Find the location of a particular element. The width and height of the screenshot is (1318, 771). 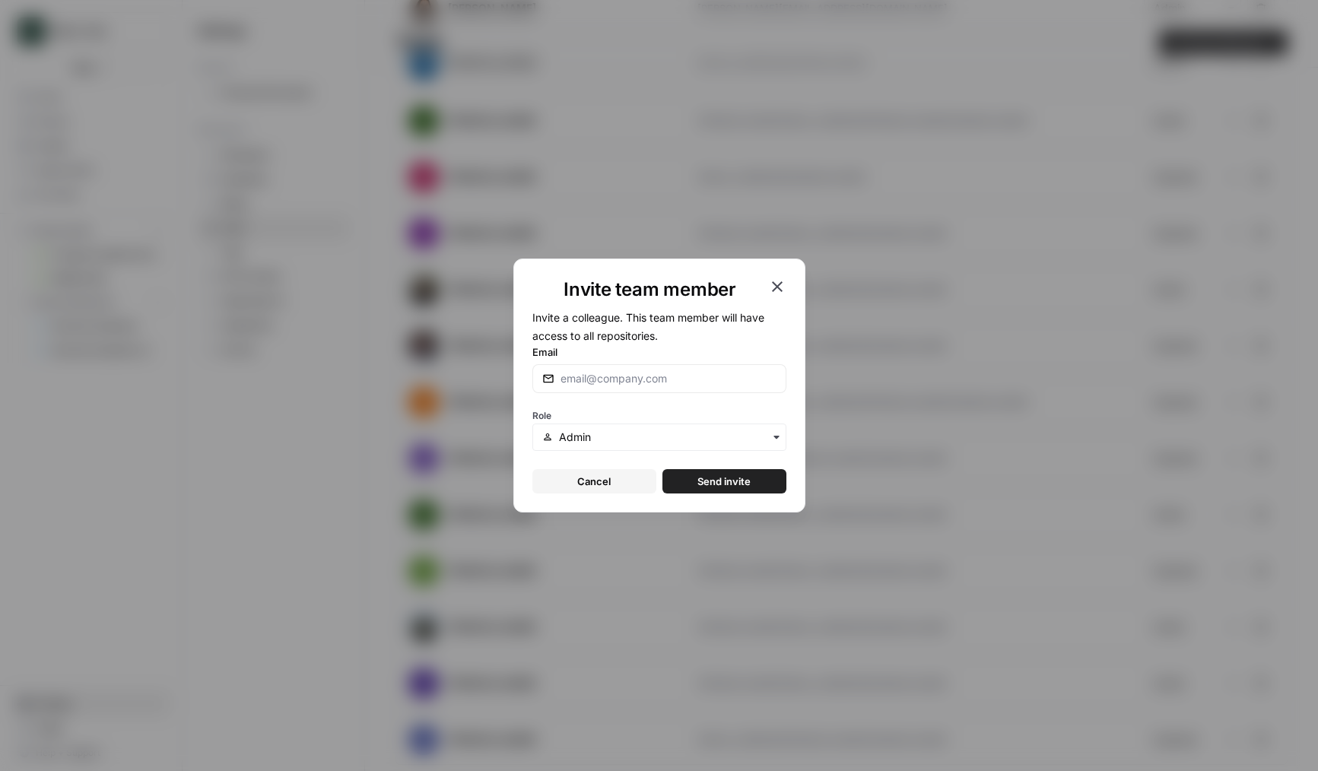

input: Admin is located at coordinates (667, 437).